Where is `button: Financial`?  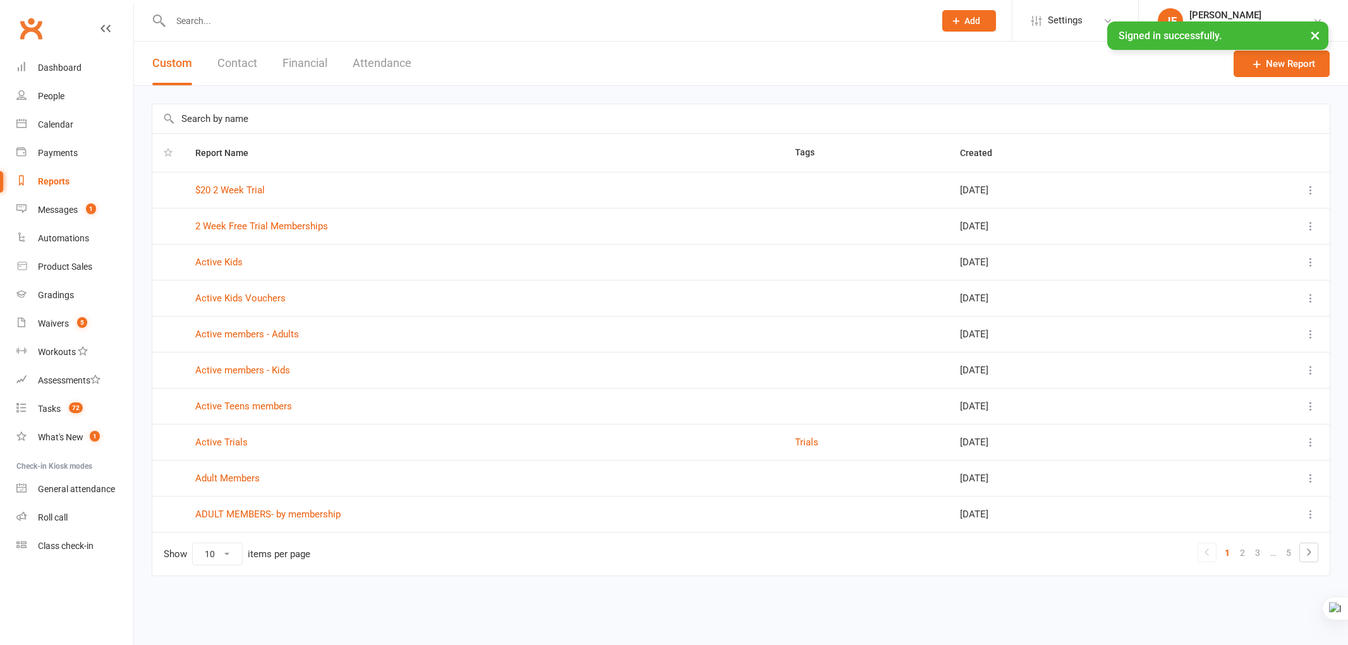 button: Financial is located at coordinates (305, 63).